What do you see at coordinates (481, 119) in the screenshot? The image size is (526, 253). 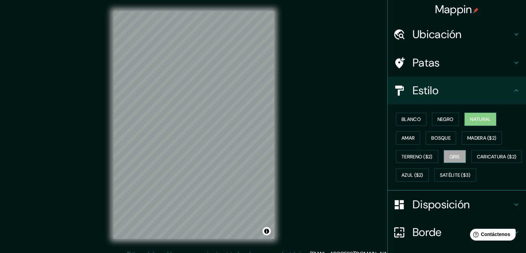 I see `font: Natural` at bounding box center [481, 119].